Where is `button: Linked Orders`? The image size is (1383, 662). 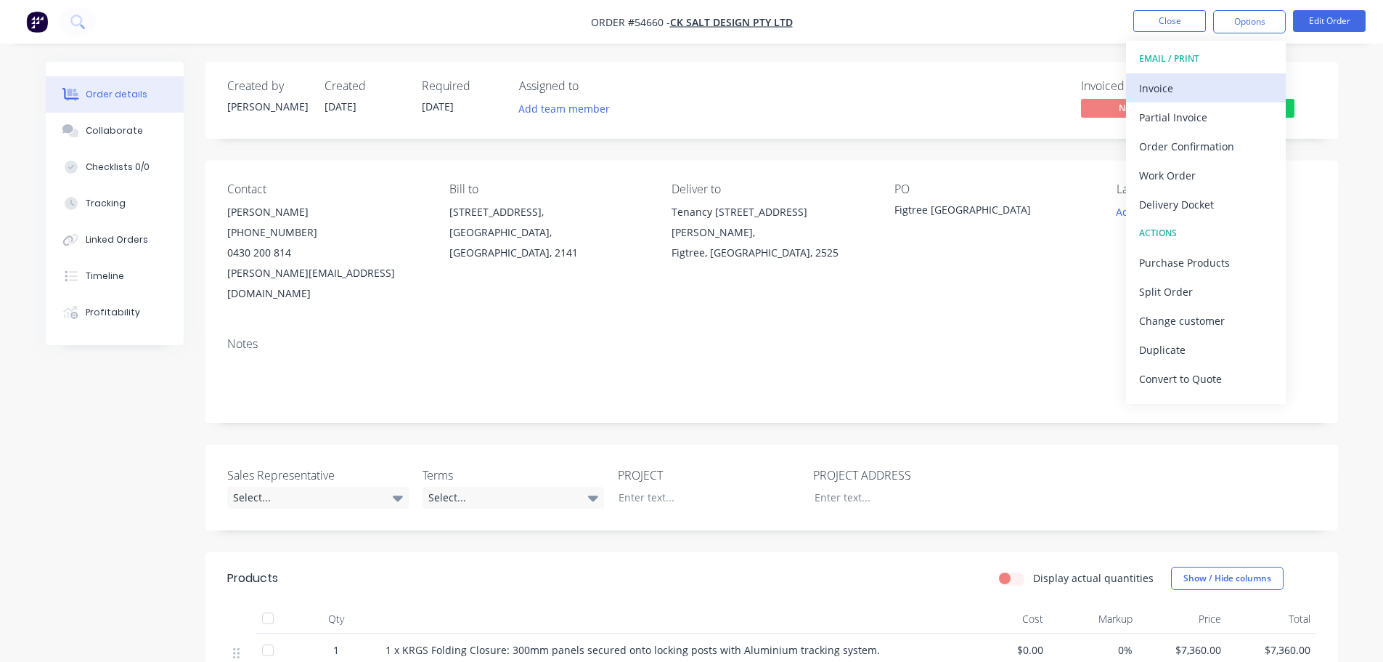
button: Linked Orders is located at coordinates (115, 240).